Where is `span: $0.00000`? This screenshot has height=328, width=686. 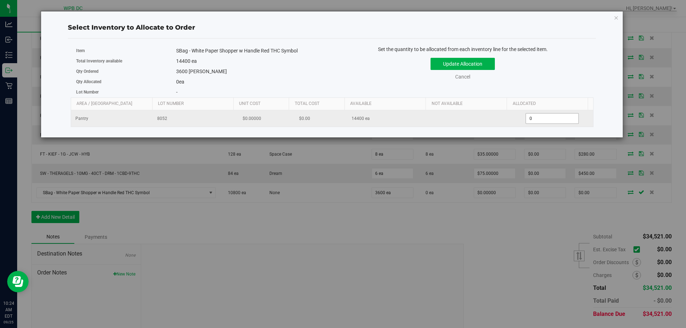 span: $0.00000 is located at coordinates (252, 119).